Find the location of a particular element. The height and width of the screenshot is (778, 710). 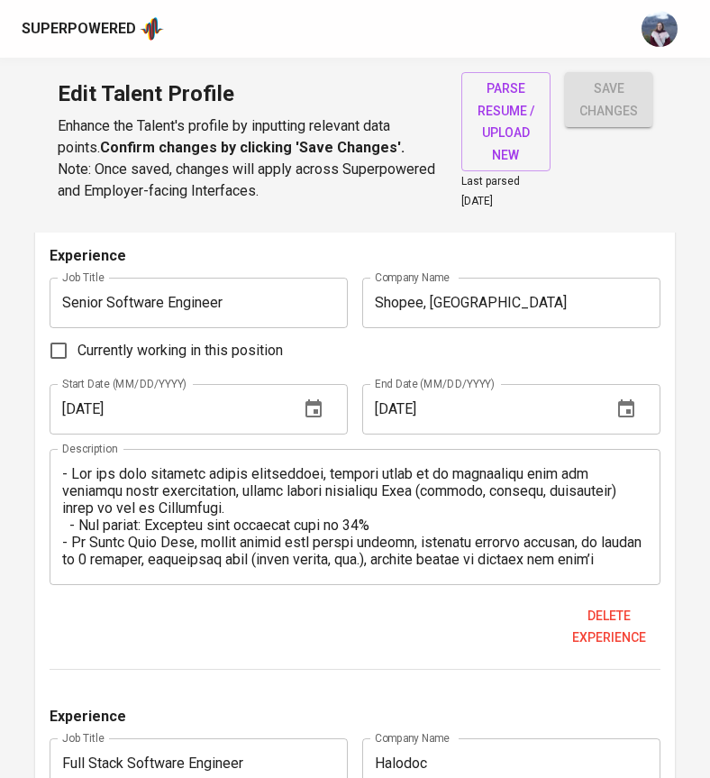

button: parse resume / upload new is located at coordinates (506, 122).